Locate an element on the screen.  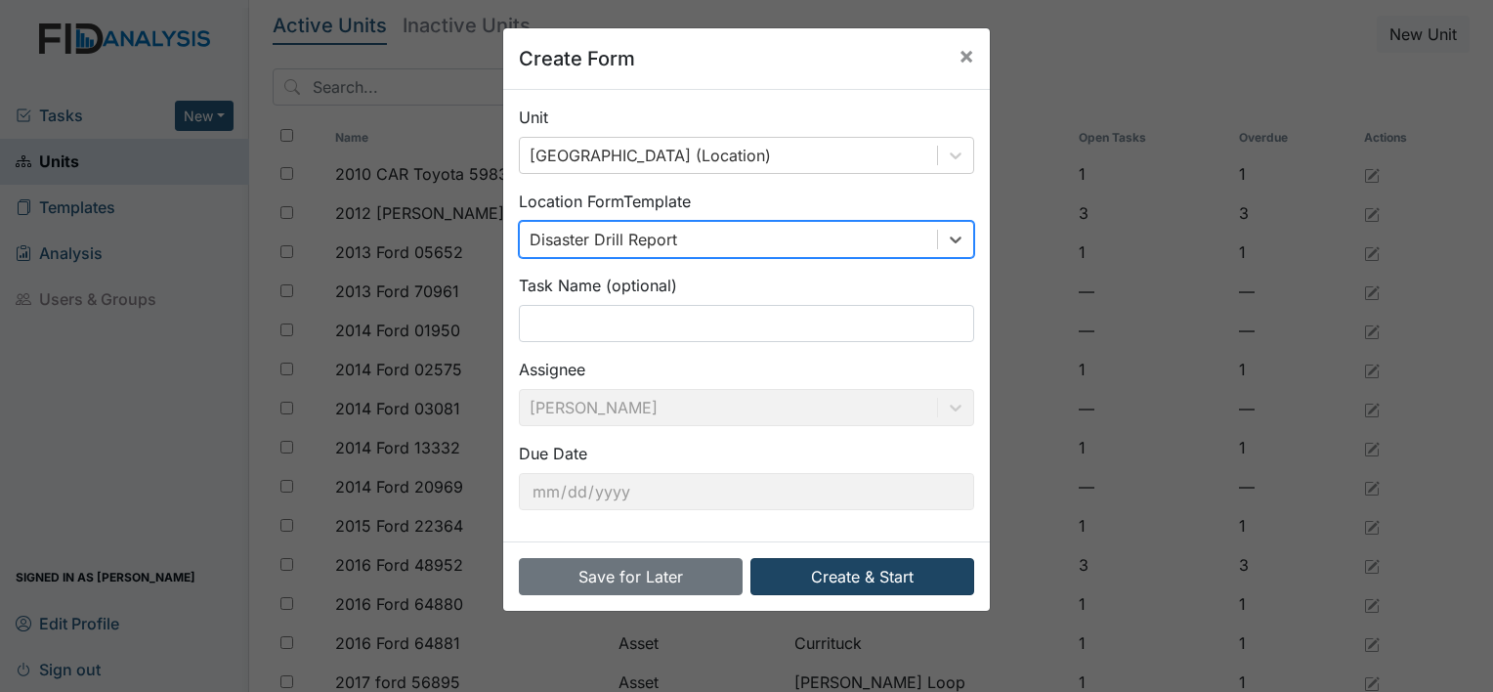
label: Due Date is located at coordinates (553, 453).